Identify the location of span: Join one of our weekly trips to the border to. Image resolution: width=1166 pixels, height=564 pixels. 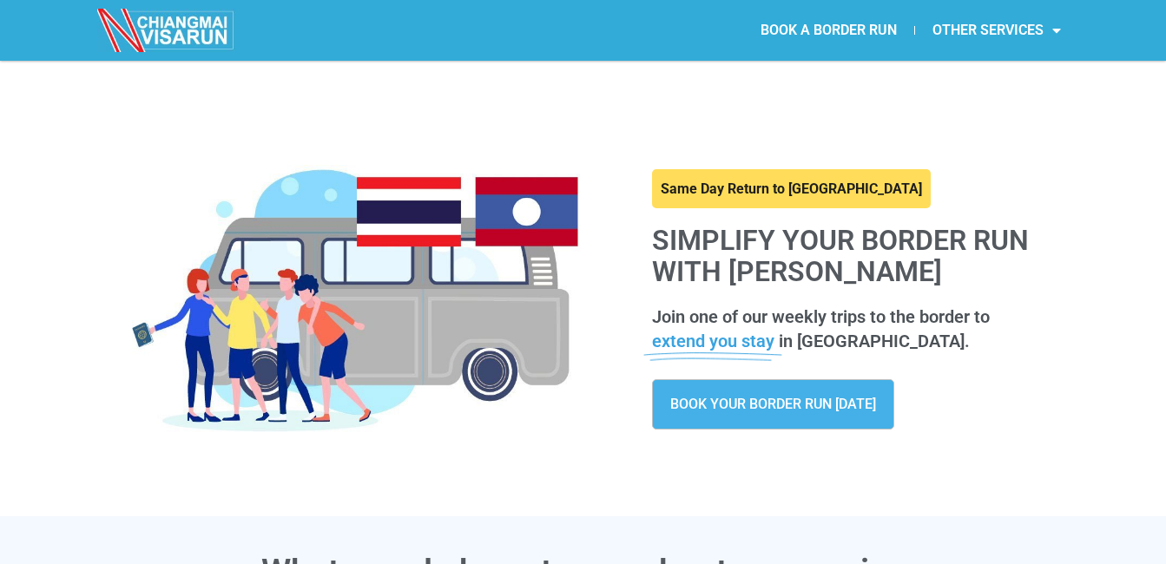
(820, 317).